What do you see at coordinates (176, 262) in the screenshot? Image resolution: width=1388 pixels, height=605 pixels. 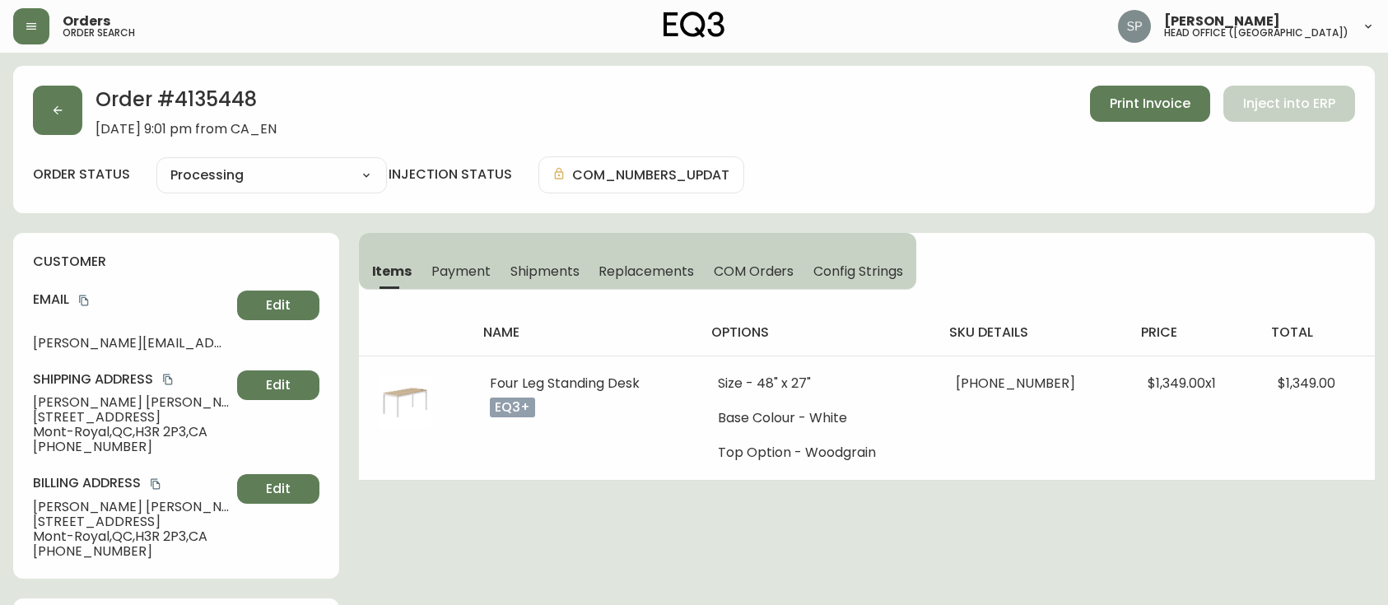 I see `h4: customer` at bounding box center [176, 262].